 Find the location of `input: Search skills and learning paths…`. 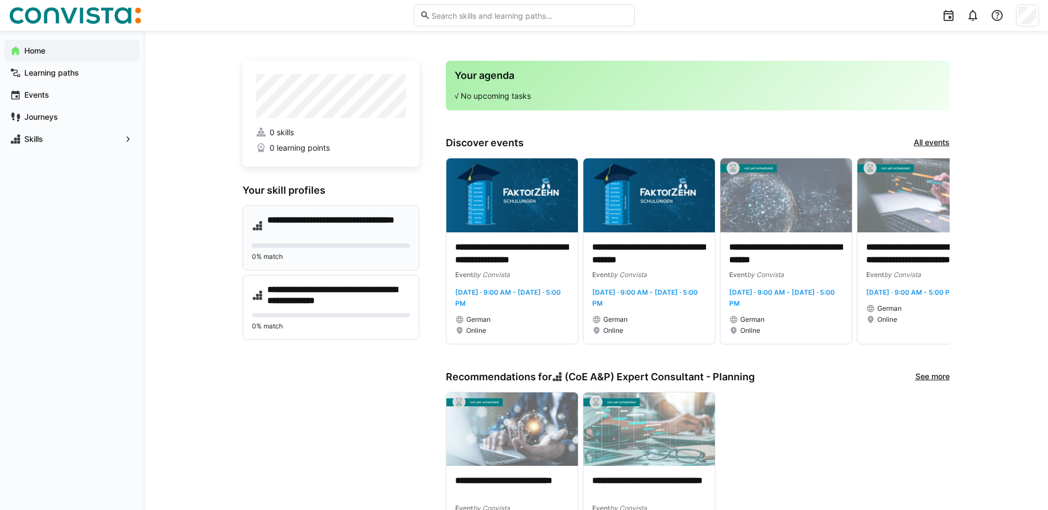

input: Search skills and learning paths… is located at coordinates (529, 15).